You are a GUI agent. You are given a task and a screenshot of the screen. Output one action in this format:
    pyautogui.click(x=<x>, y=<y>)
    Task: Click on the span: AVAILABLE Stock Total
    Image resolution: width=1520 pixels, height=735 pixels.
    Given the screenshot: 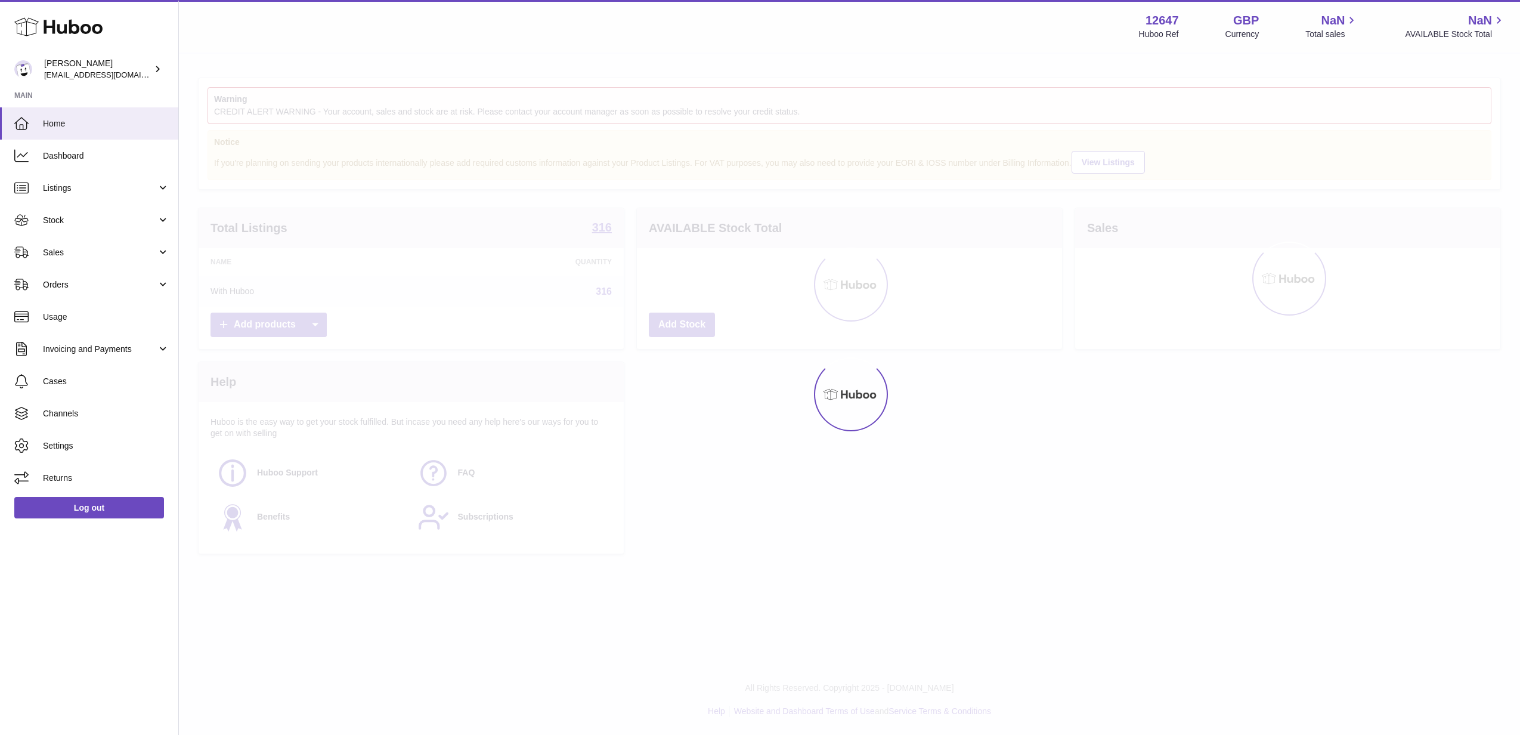 What is the action you would take?
    pyautogui.click(x=1455, y=34)
    